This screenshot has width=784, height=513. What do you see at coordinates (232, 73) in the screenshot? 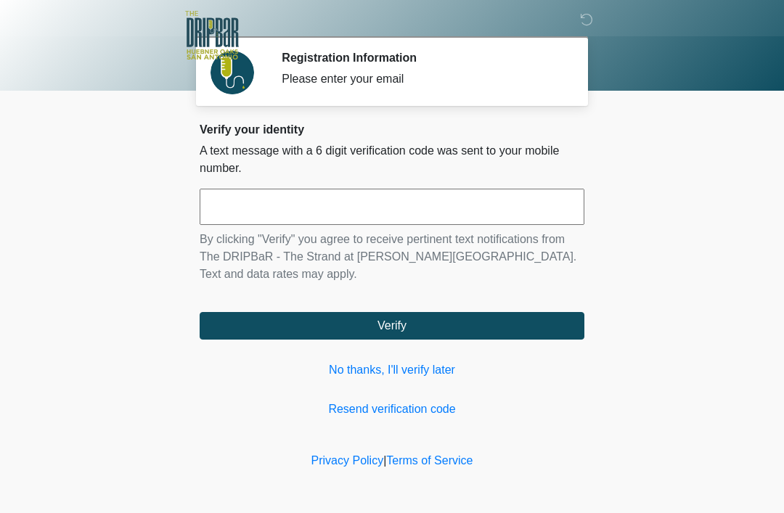
I see `img: Agent Avatar` at bounding box center [232, 73].